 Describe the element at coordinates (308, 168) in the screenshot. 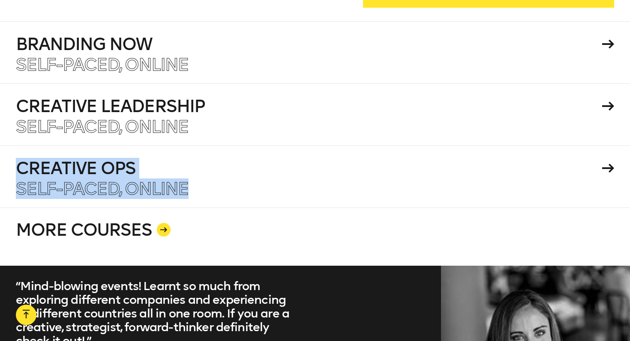

I see `h4: Creative Ops` at that location.